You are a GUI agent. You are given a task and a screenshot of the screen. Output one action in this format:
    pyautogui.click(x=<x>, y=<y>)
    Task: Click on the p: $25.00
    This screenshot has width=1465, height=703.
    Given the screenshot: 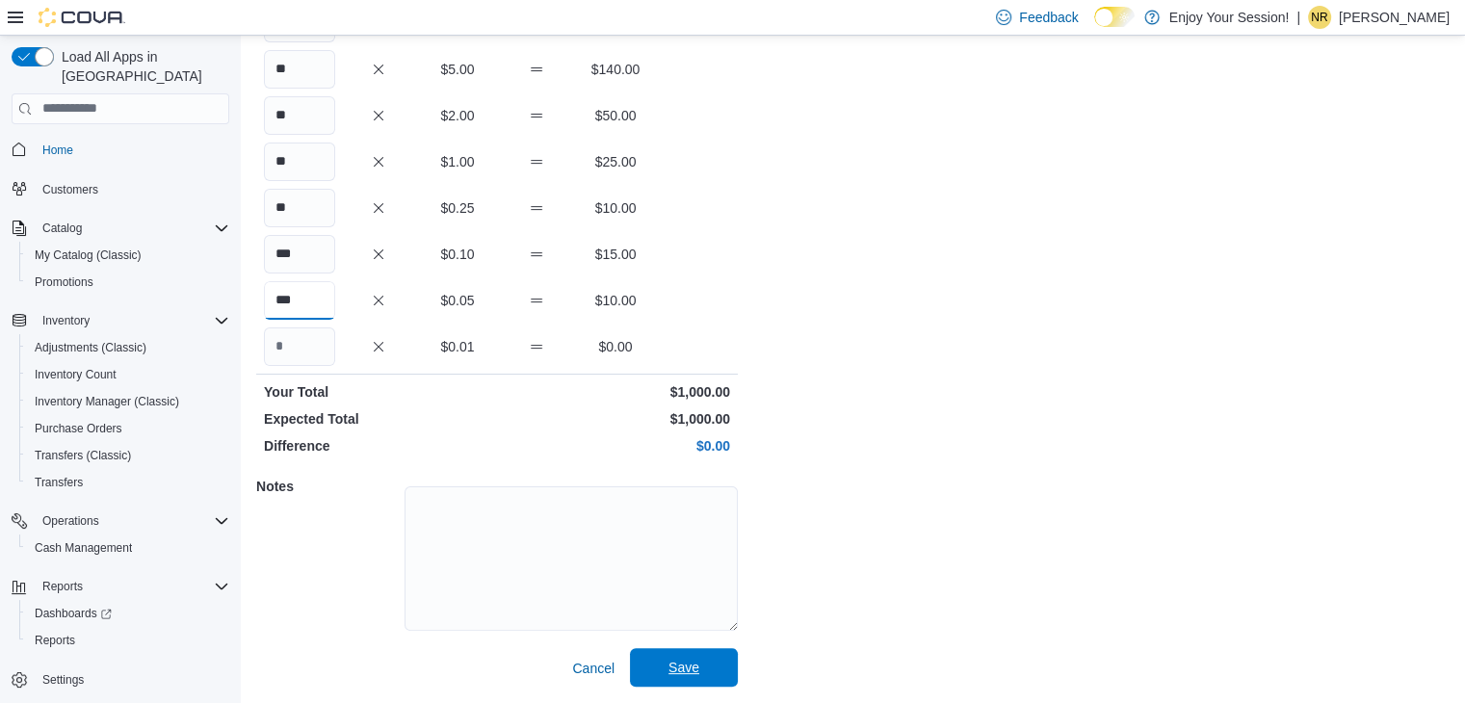 What is the action you would take?
    pyautogui.click(x=615, y=162)
    